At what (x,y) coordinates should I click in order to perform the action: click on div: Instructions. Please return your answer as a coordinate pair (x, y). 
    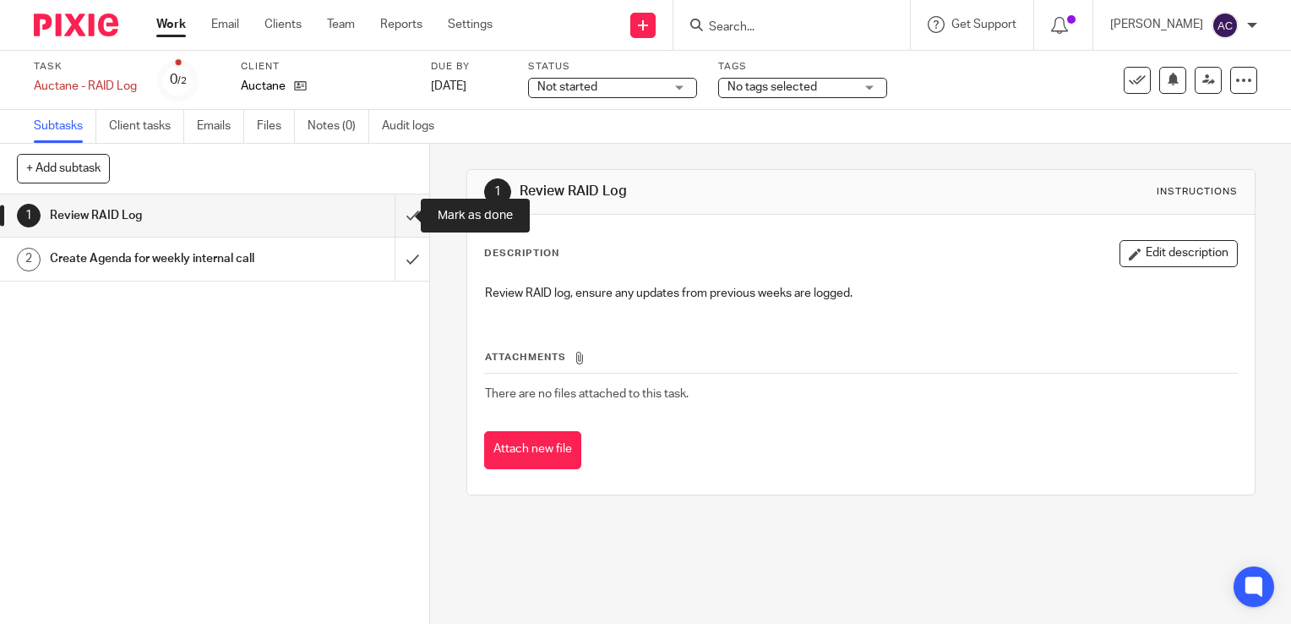
    Looking at the image, I should click on (1197, 192).